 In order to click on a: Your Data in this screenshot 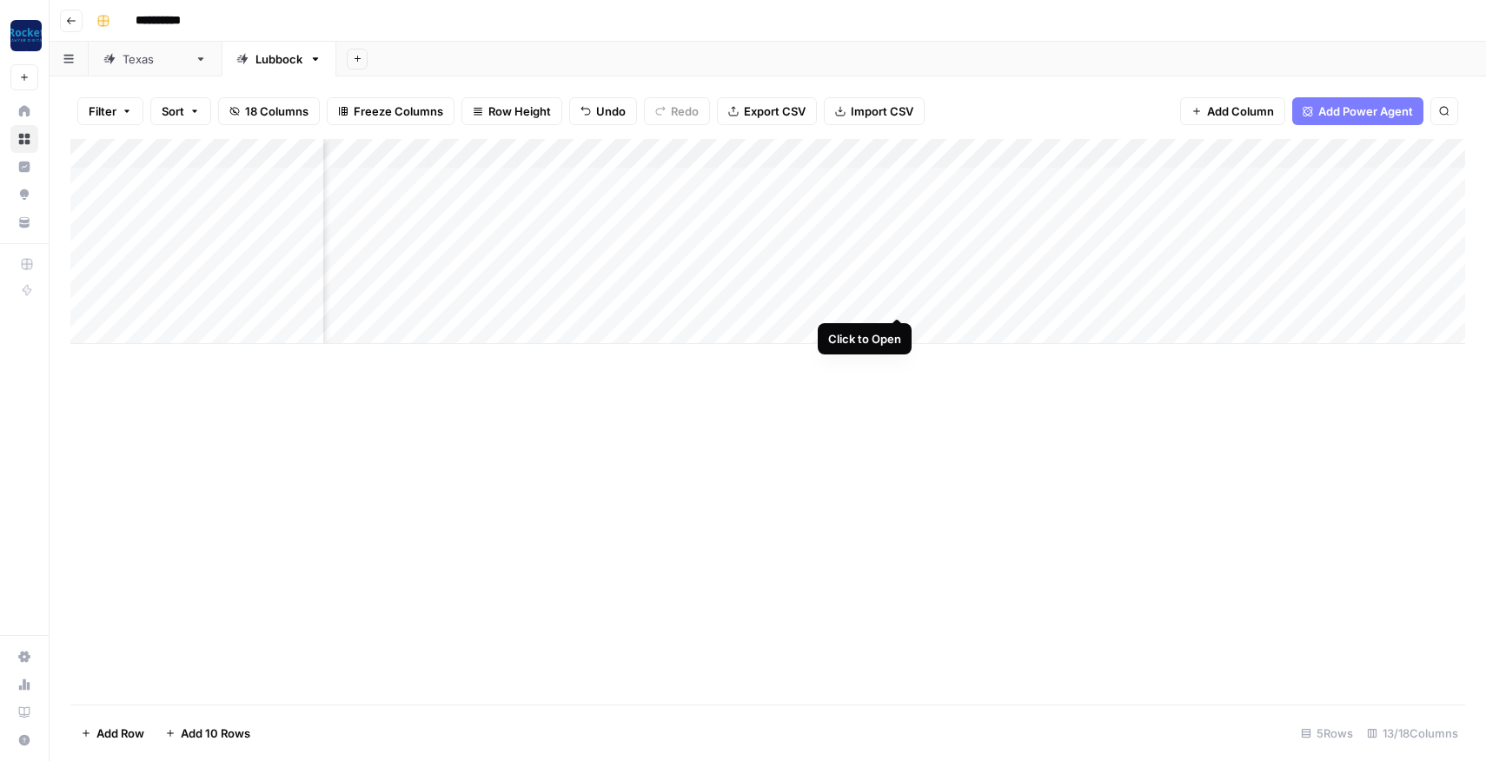, I will do `click(24, 222)`.